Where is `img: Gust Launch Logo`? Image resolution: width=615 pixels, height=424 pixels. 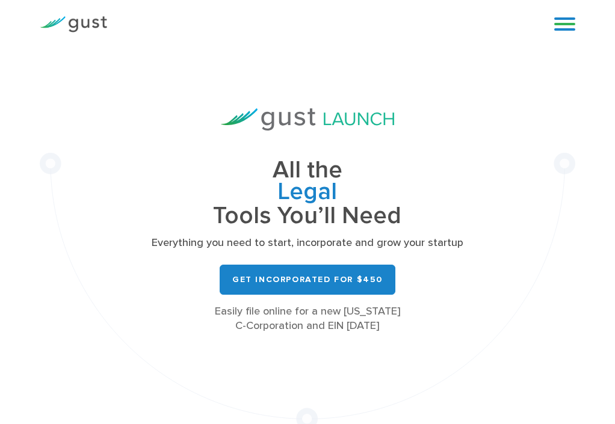
img: Gust Launch Logo is located at coordinates (307, 119).